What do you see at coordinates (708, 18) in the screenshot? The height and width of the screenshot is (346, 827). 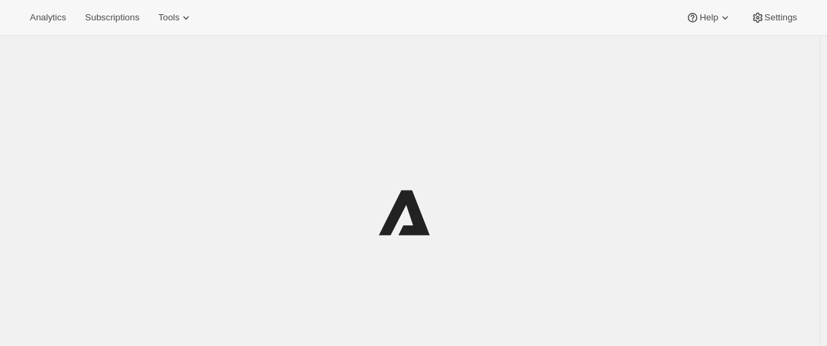 I see `button: Help` at bounding box center [708, 18].